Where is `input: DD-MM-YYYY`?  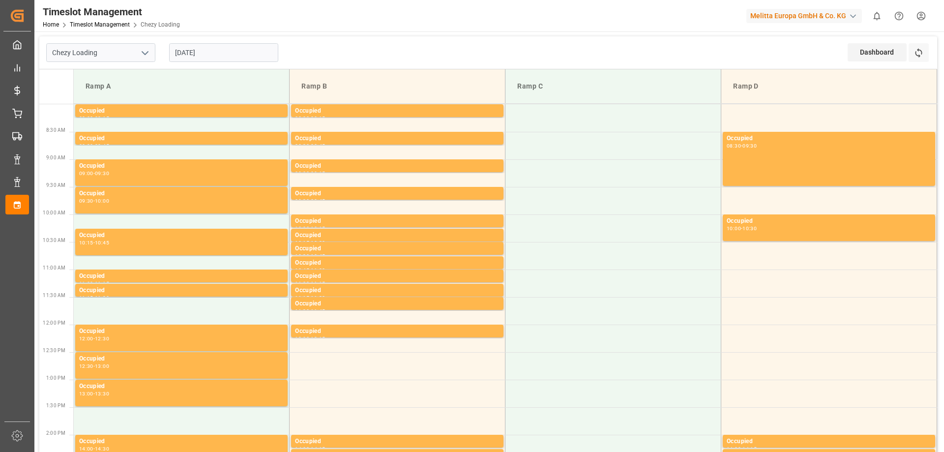 input: DD-MM-YYYY is located at coordinates (224, 53).